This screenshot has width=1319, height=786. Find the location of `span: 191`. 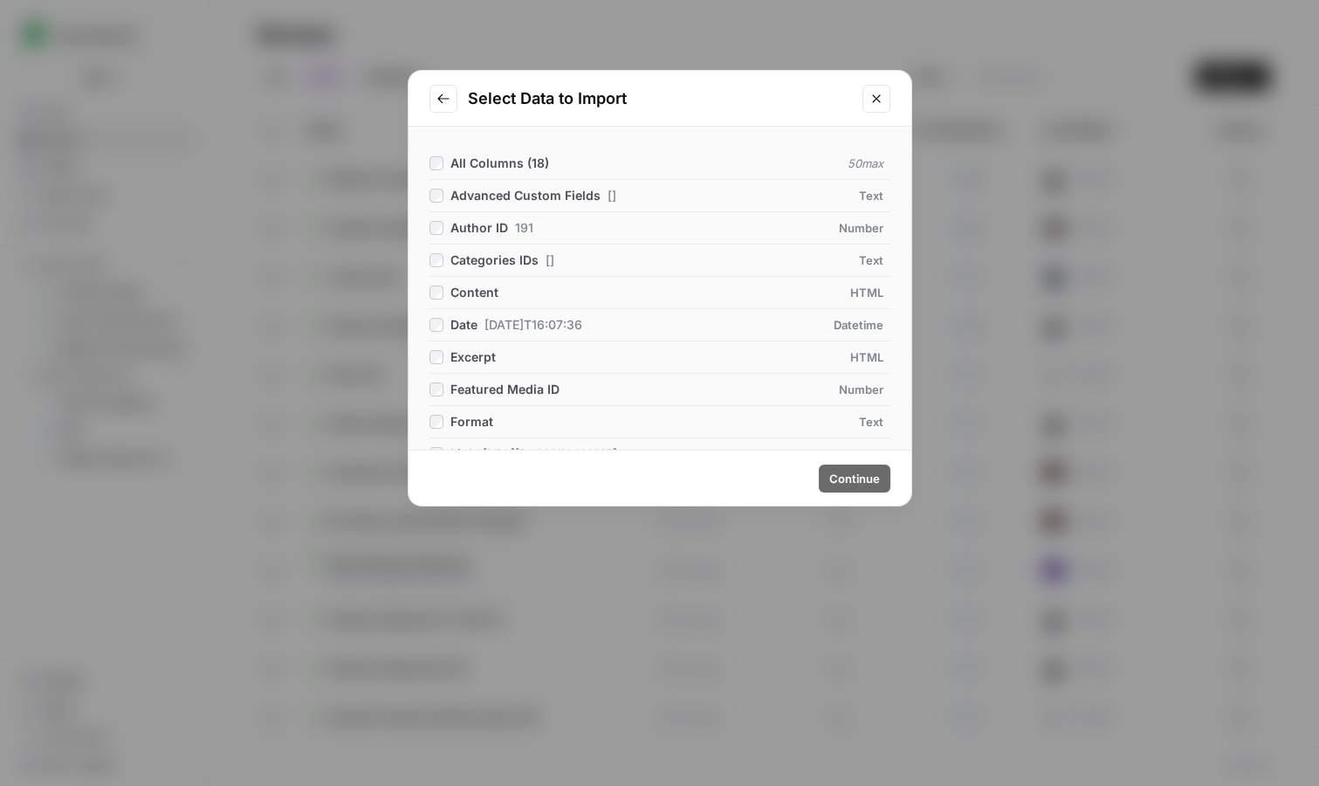

span: 191 is located at coordinates (524, 228).